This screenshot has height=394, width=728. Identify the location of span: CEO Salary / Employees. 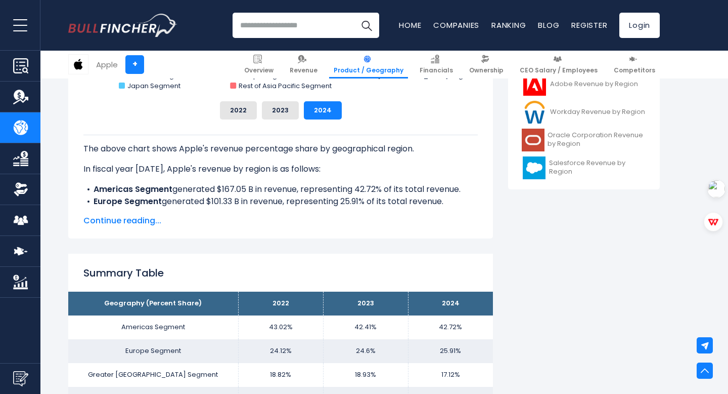
(559, 70).